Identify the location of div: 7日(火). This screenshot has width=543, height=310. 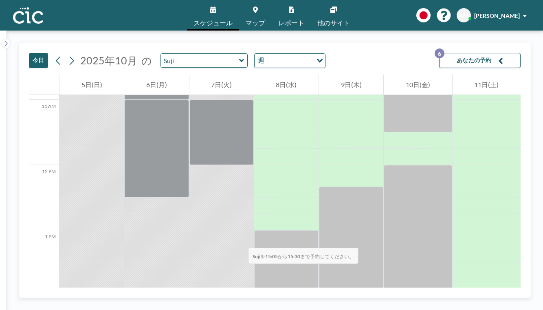
(222, 85).